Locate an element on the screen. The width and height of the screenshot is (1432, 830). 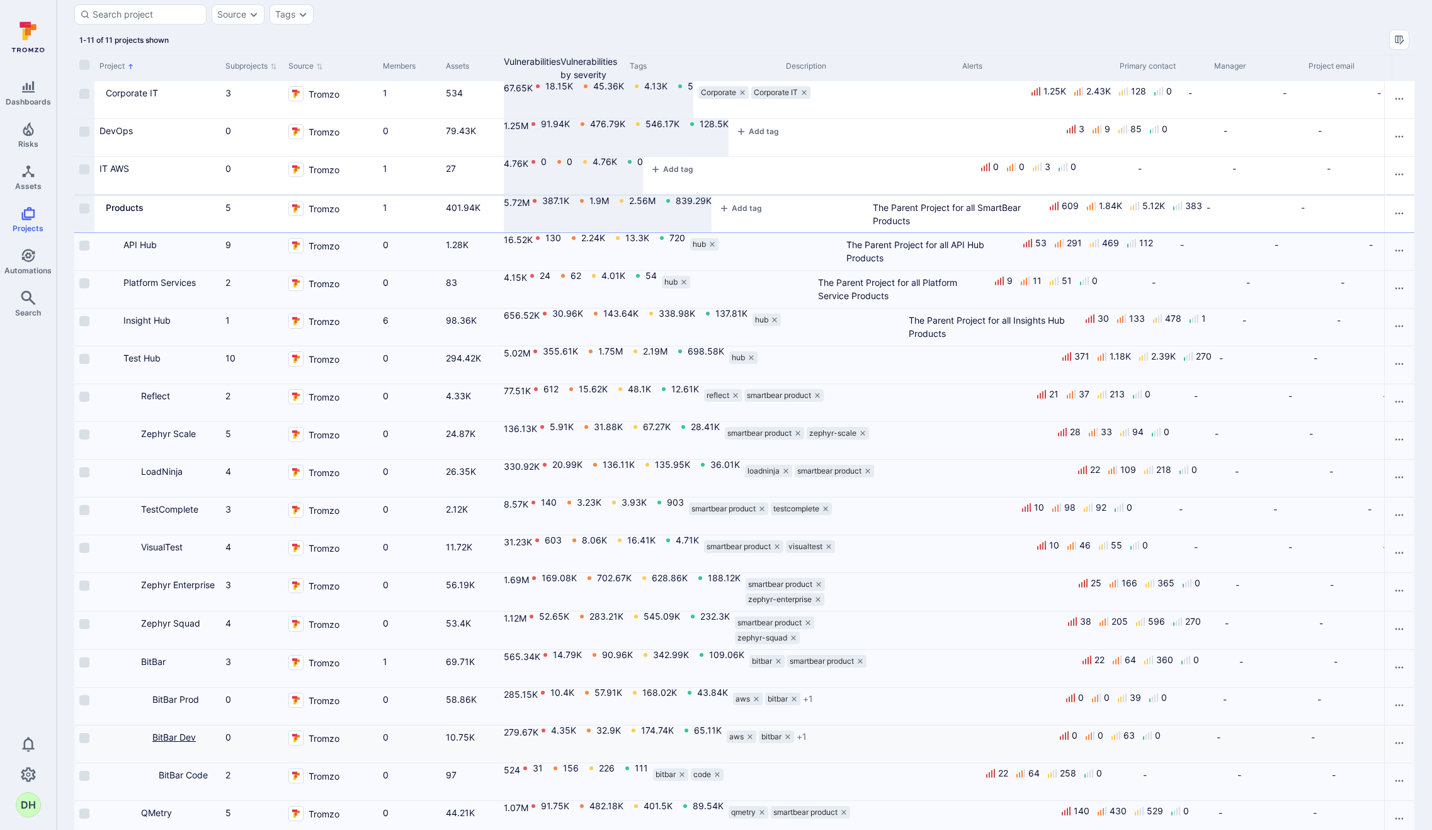
div: qmetry is located at coordinates (748, 812).